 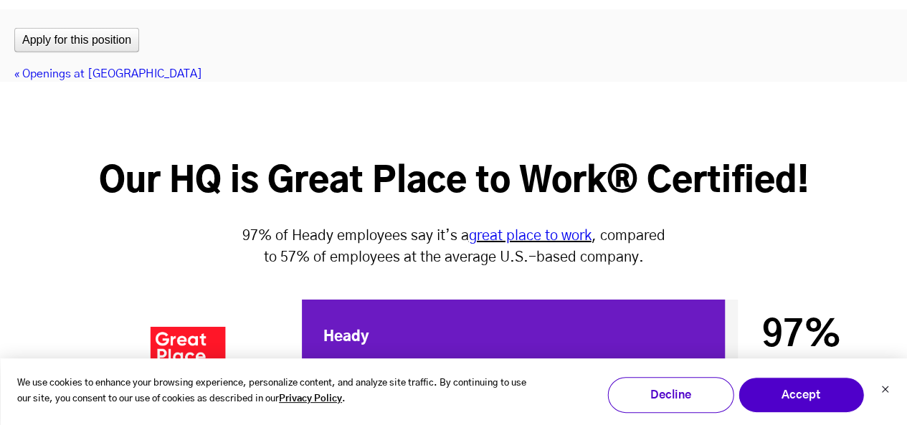 I want to click on span: 97%, so click(x=802, y=336).